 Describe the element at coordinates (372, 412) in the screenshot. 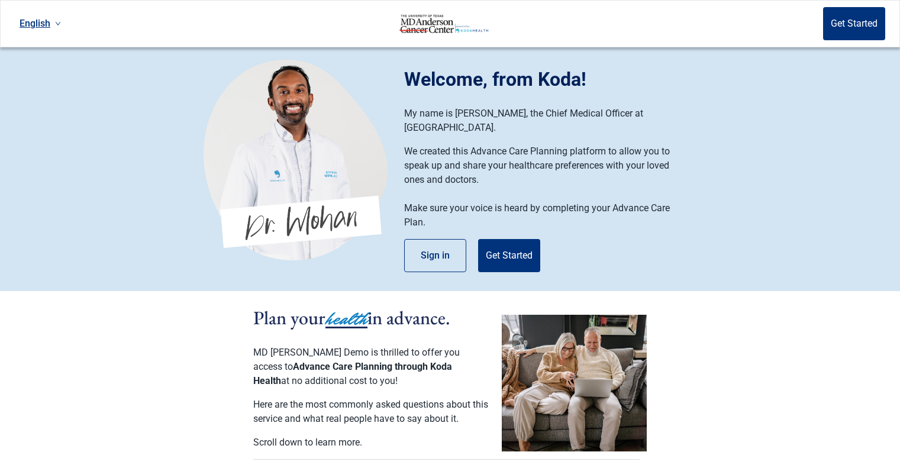

I see `p: Here are the most commonly asked questions about this service and what real people have to say ab...` at that location.